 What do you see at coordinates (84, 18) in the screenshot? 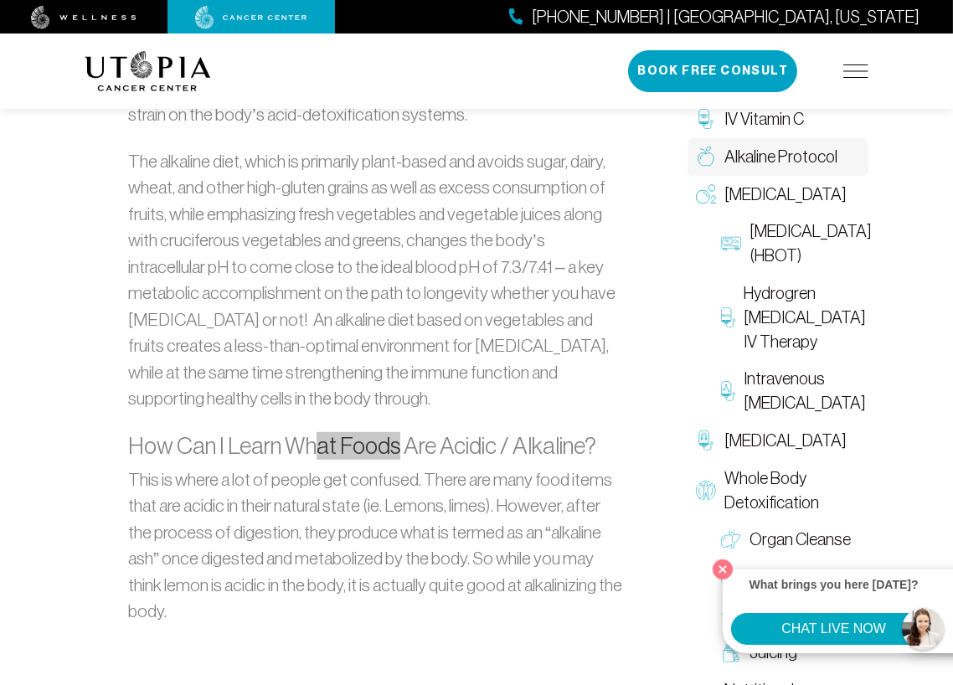
I see `img: wellness` at bounding box center [84, 18].